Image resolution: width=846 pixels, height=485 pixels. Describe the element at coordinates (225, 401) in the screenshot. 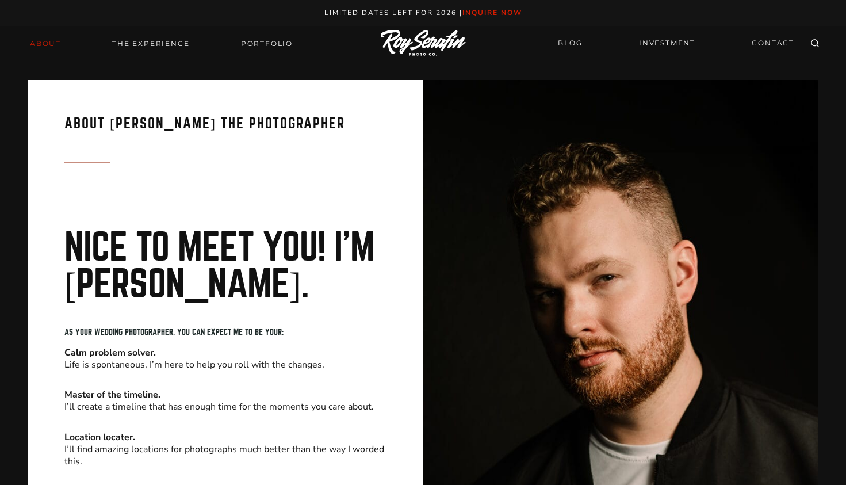

I see `p: I’ll create a timeline that has enough time for the moments you care about.` at that location.